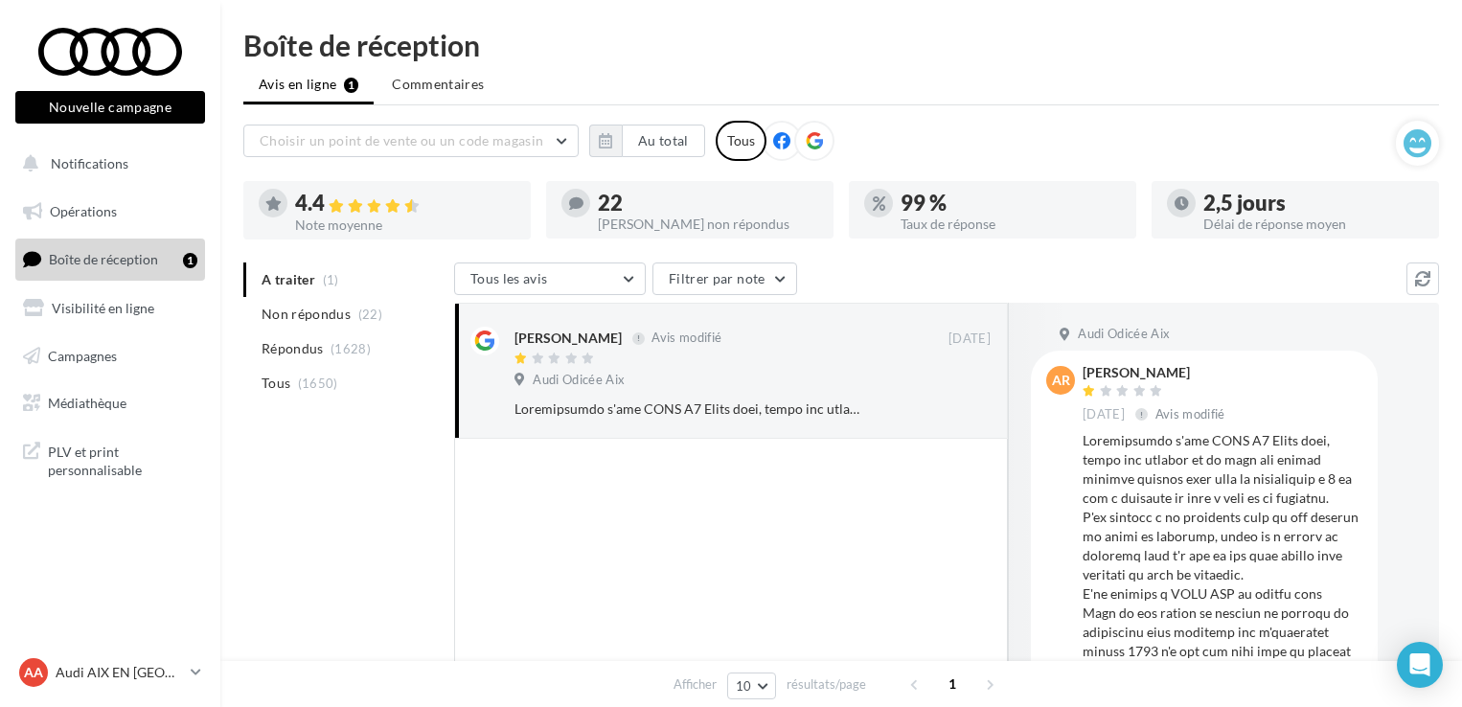 The height and width of the screenshot is (707, 1462). Describe the element at coordinates (276, 383) in the screenshot. I see `span: Tous` at that location.